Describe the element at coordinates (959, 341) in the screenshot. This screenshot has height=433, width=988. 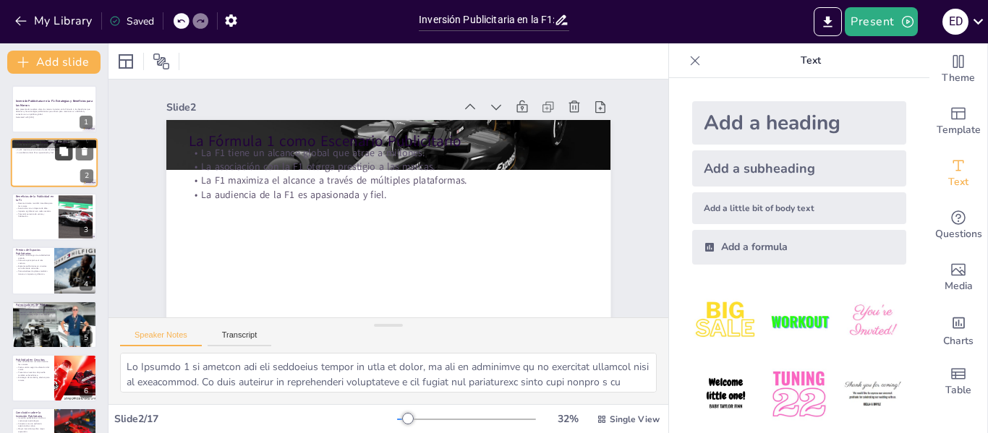
I see `span: Charts` at that location.